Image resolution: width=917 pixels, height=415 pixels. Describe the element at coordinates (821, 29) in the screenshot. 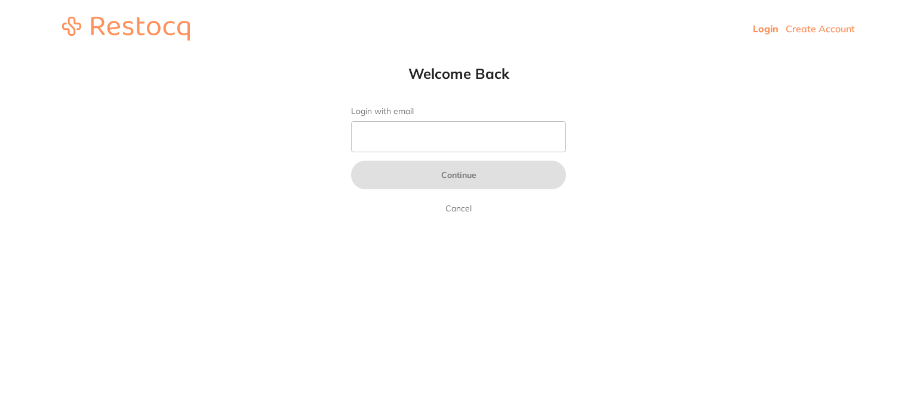

I see `a: Create Account` at that location.